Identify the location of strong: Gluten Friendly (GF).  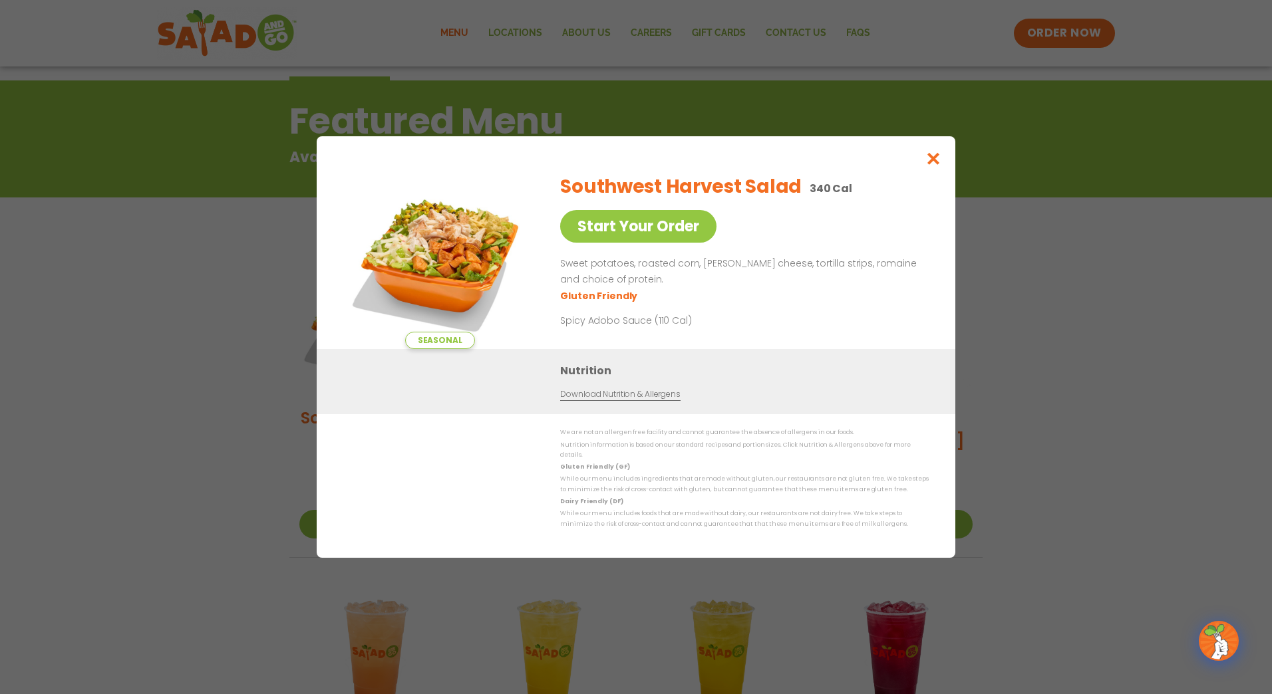
(595, 467).